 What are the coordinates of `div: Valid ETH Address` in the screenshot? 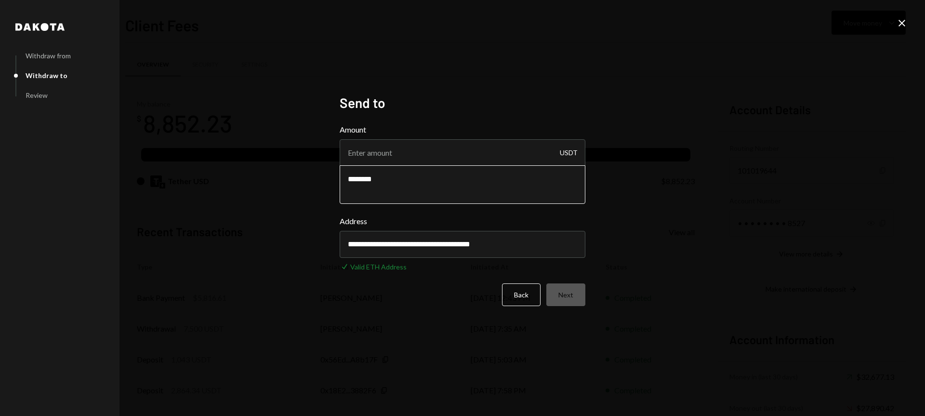 It's located at (378, 266).